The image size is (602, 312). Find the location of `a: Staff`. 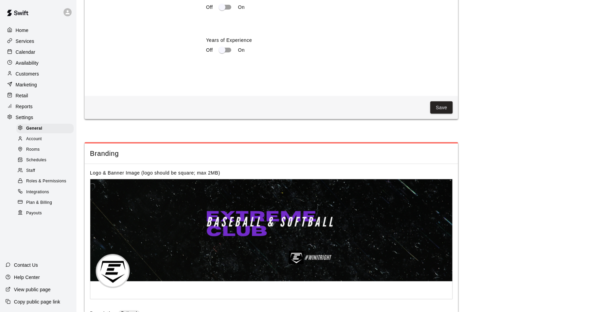

a: Staff is located at coordinates (46, 171).